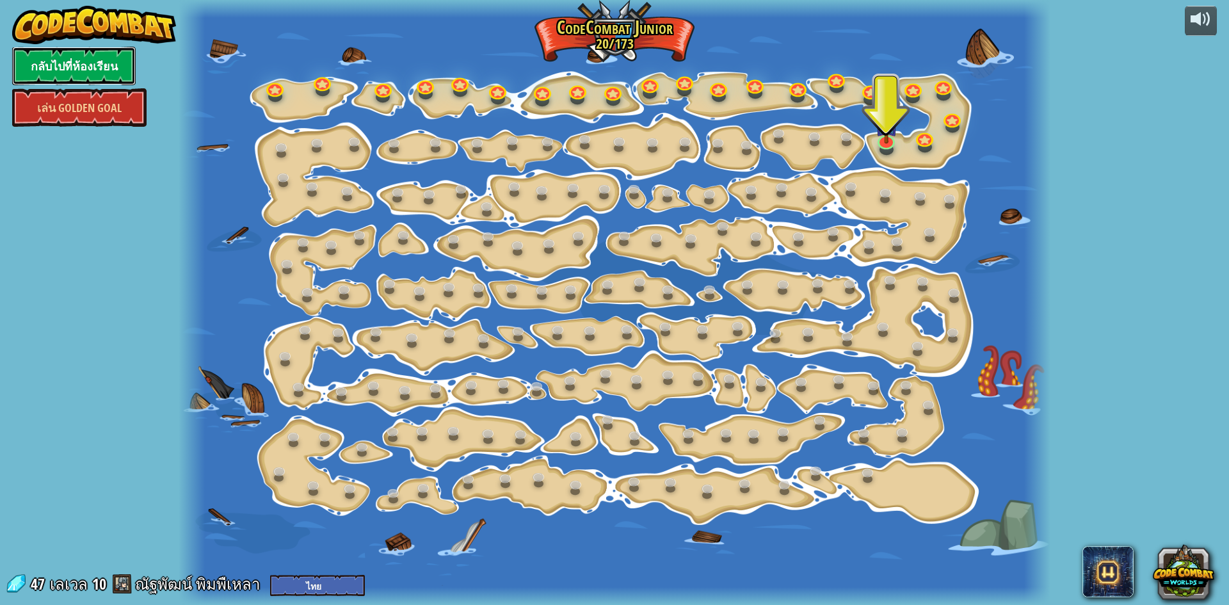 The image size is (1229, 605). Describe the element at coordinates (99, 584) in the screenshot. I see `span: 10` at that location.